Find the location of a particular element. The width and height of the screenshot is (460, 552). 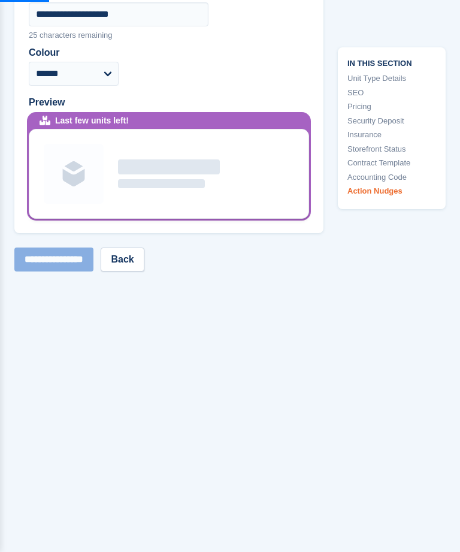

a: Action Nudges is located at coordinates (392, 191).